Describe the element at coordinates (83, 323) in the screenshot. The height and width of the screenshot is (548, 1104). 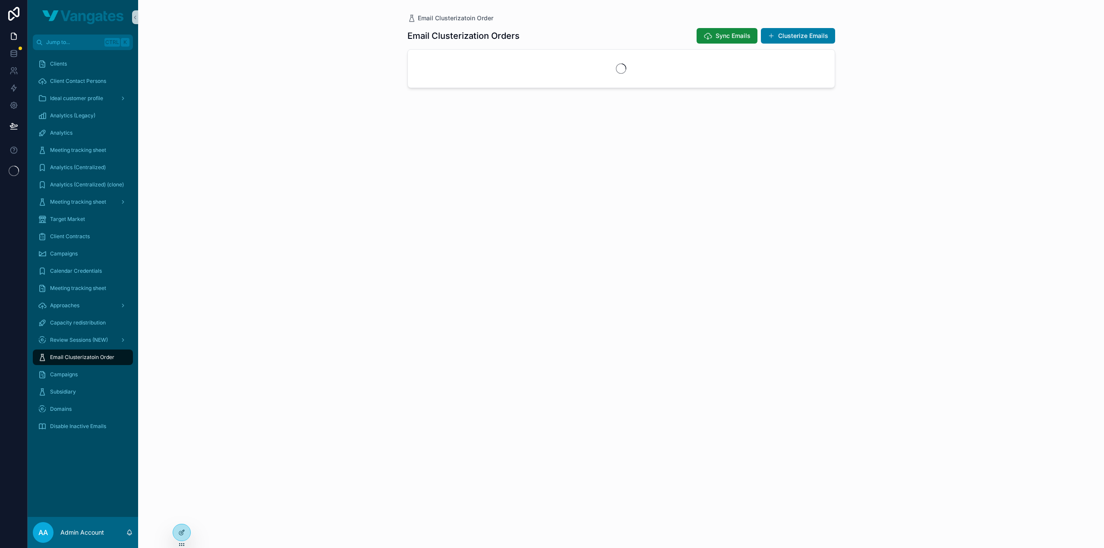
I see `a: Capacity redistribution` at that location.